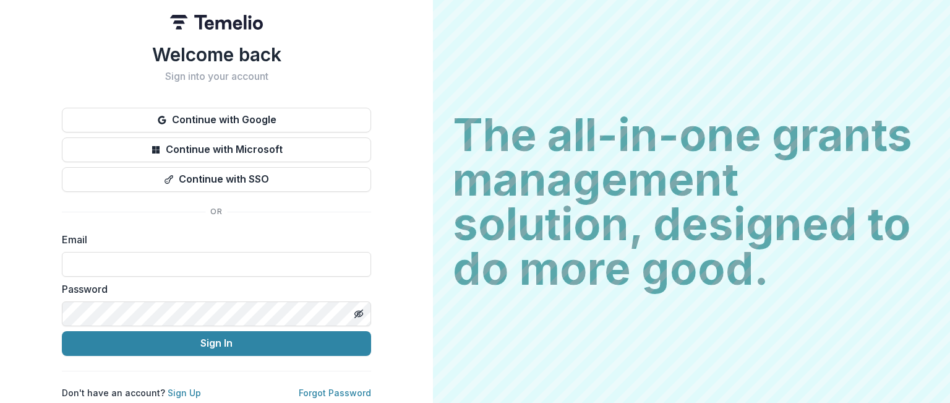  Describe the element at coordinates (217, 179) in the screenshot. I see `button: Continue with SSO` at that location.